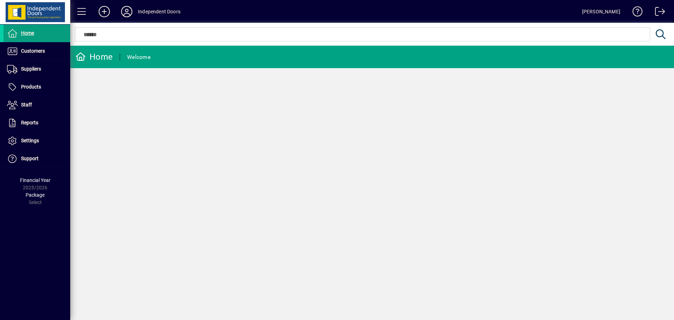  What do you see at coordinates (37, 159) in the screenshot?
I see `a: Support` at bounding box center [37, 159].